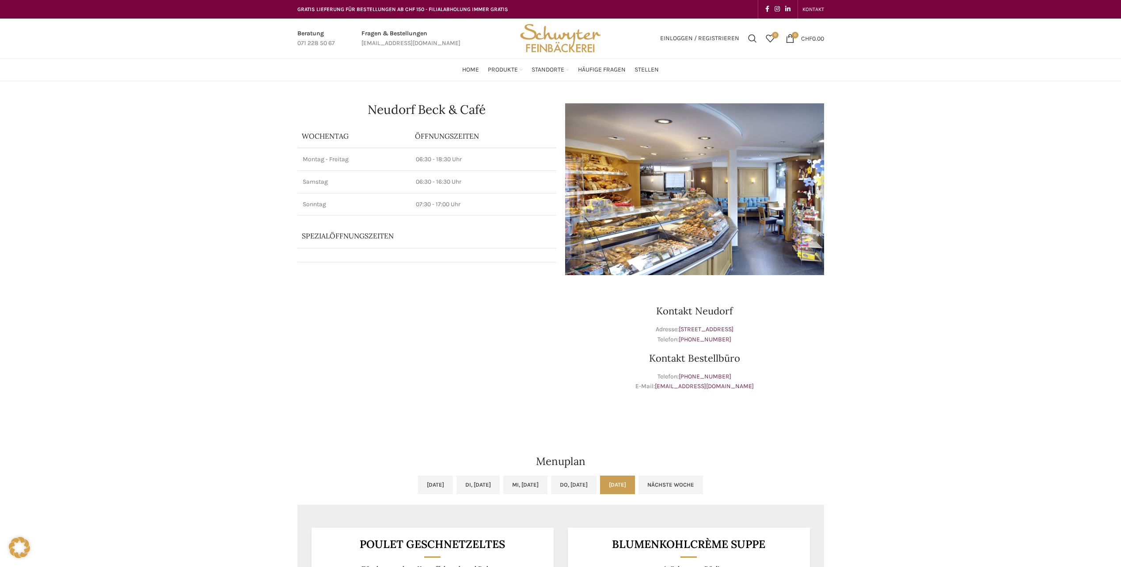  Describe the element at coordinates (602, 70) in the screenshot. I see `span: Häufige Fragen` at that location.